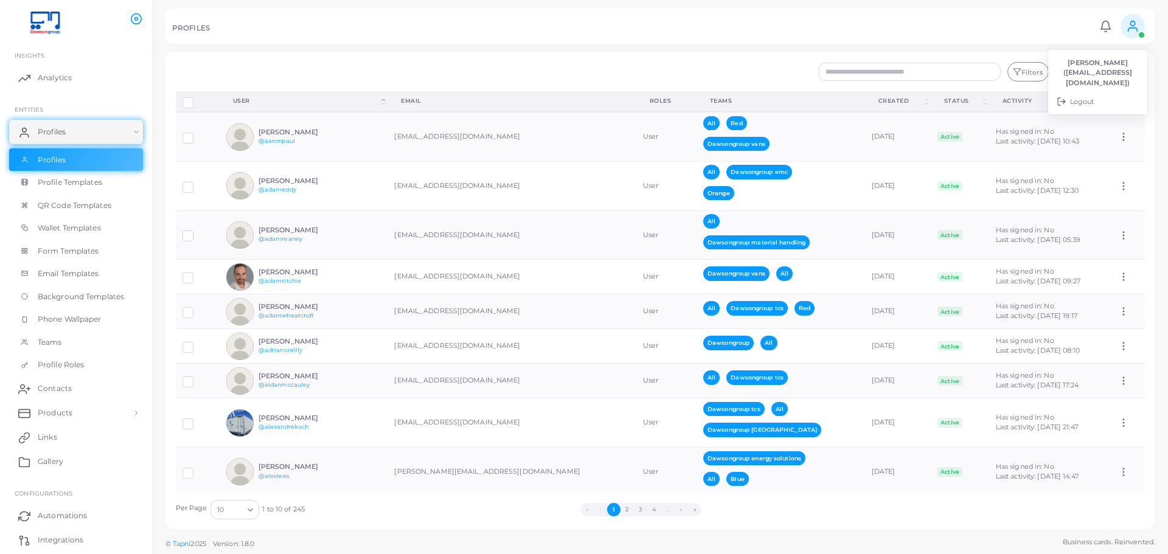  What do you see at coordinates (736, 144) in the screenshot?
I see `span: Dawsongroup vans` at bounding box center [736, 144].